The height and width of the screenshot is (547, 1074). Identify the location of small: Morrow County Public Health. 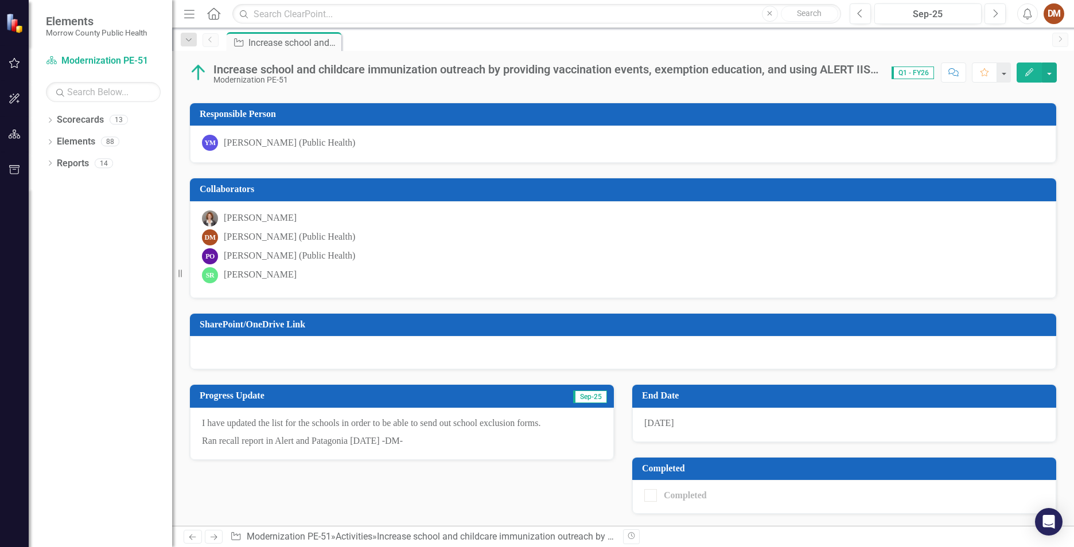
(96, 33).